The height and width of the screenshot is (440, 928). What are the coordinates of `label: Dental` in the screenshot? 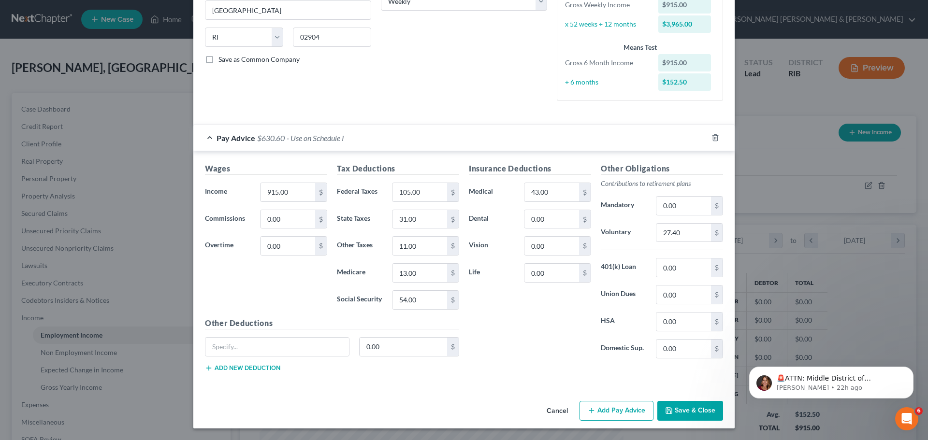 It's located at (491, 219).